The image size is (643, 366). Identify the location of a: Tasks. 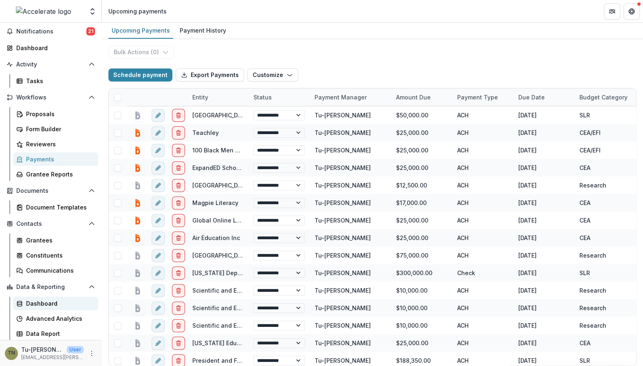
(55, 81).